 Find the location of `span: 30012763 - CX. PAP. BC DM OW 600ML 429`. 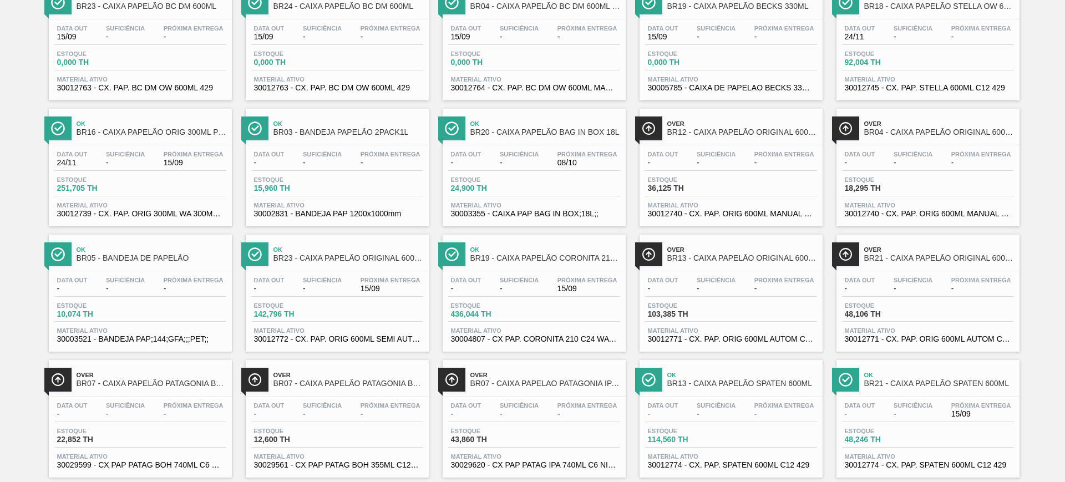

span: 30012763 - CX. PAP. BC DM OW 600ML 429 is located at coordinates (337, 88).